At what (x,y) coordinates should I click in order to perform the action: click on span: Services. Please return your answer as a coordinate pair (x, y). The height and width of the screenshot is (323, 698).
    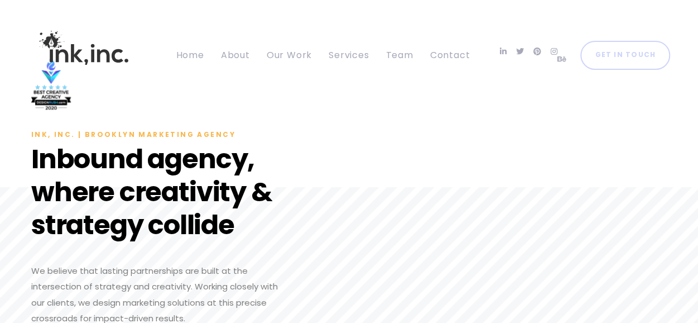
    Looking at the image, I should click on (349, 55).